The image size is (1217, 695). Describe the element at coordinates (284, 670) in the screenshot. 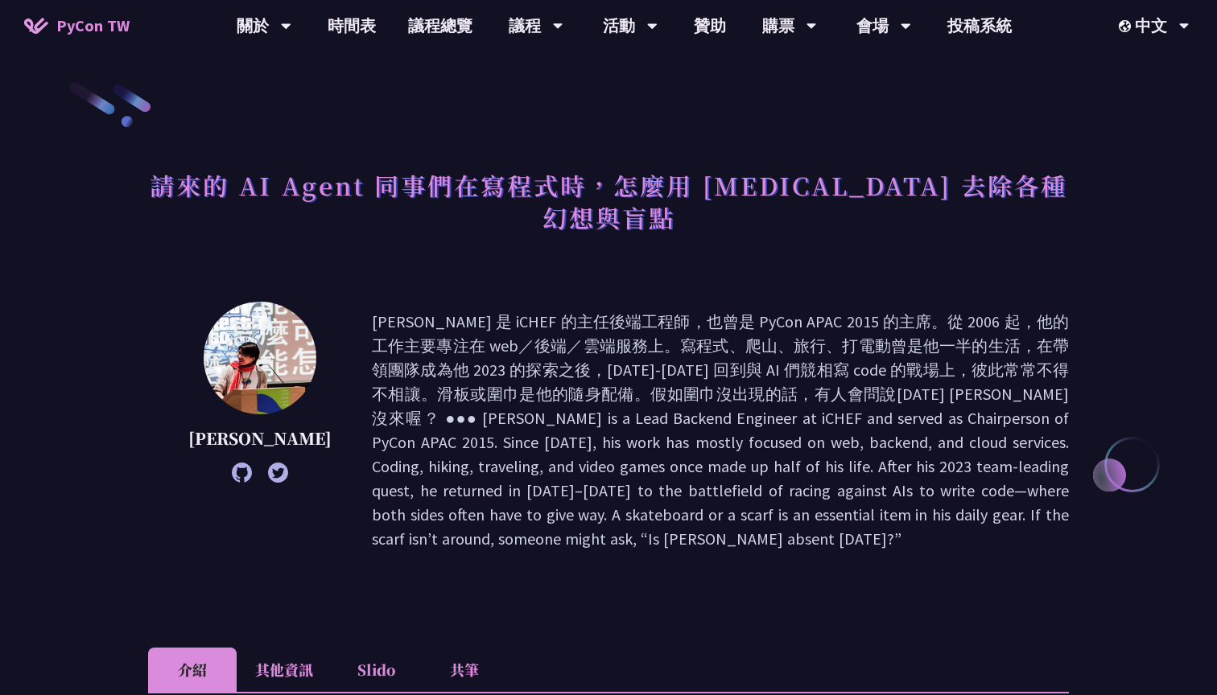

I see `li: 其他資訊` at that location.